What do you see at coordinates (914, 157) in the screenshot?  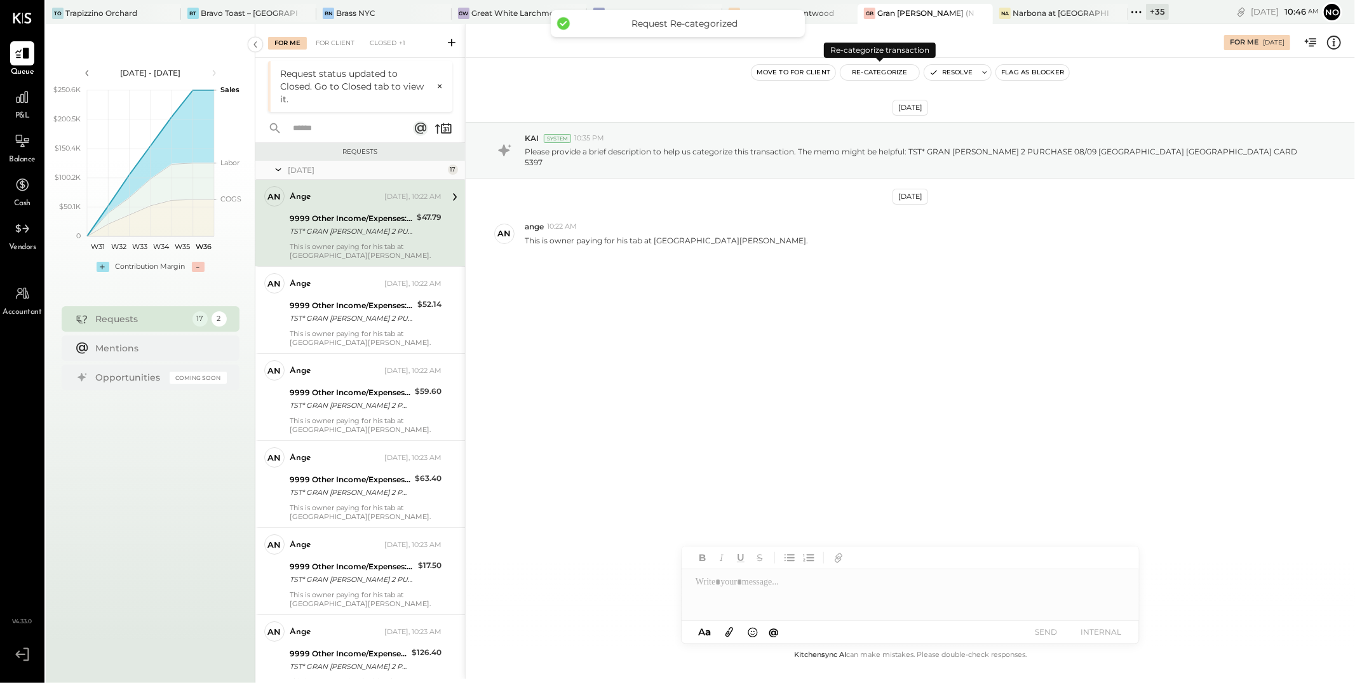 I see `p: Please provide a brief description to help us categorize this transaction. The memo might be help...` at bounding box center [914, 157].